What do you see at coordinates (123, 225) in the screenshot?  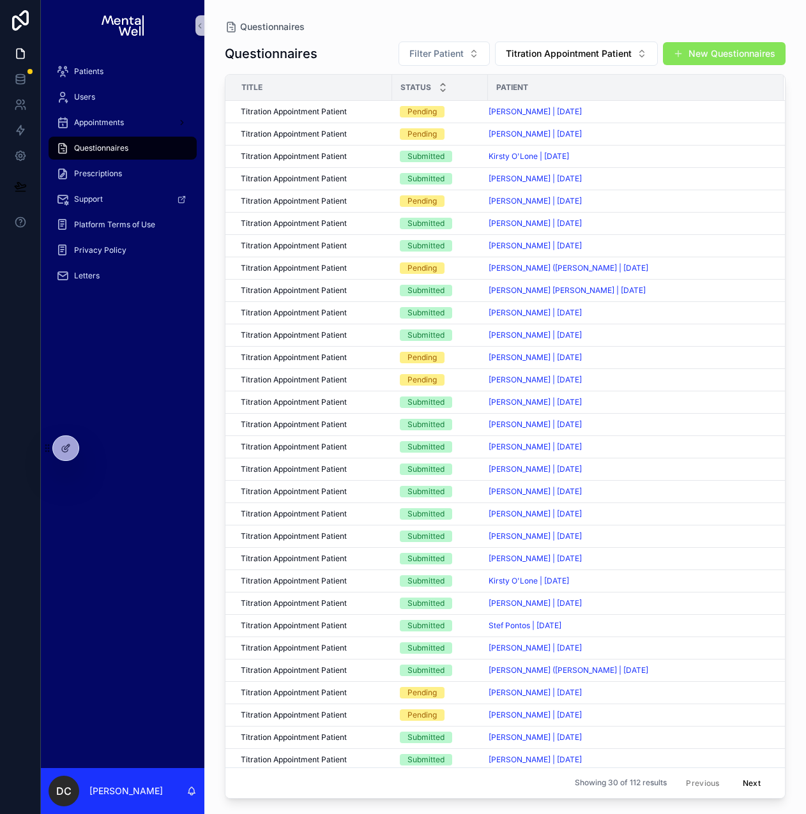 I see `a: Platform Terms of Use` at bounding box center [123, 225].